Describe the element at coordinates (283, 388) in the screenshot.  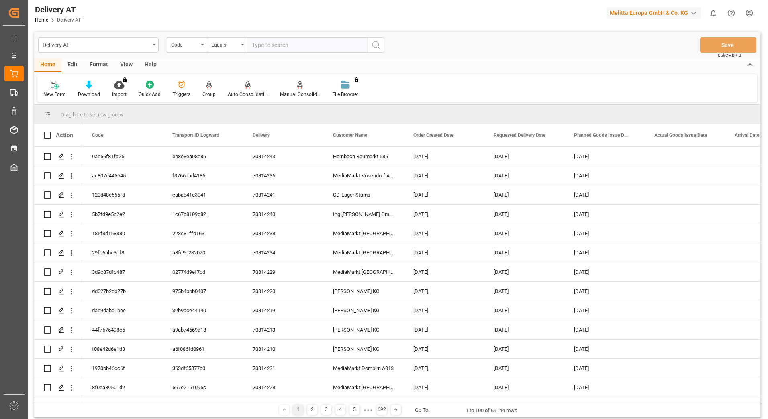
I see `div: 70814228` at that location.